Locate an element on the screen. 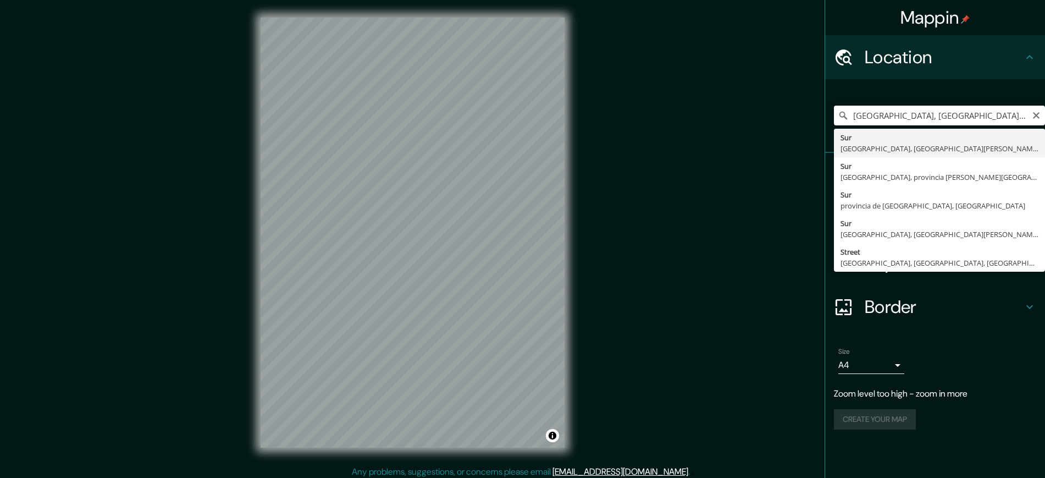 This screenshot has width=1045, height=478. canvas: Map is located at coordinates (412, 232).